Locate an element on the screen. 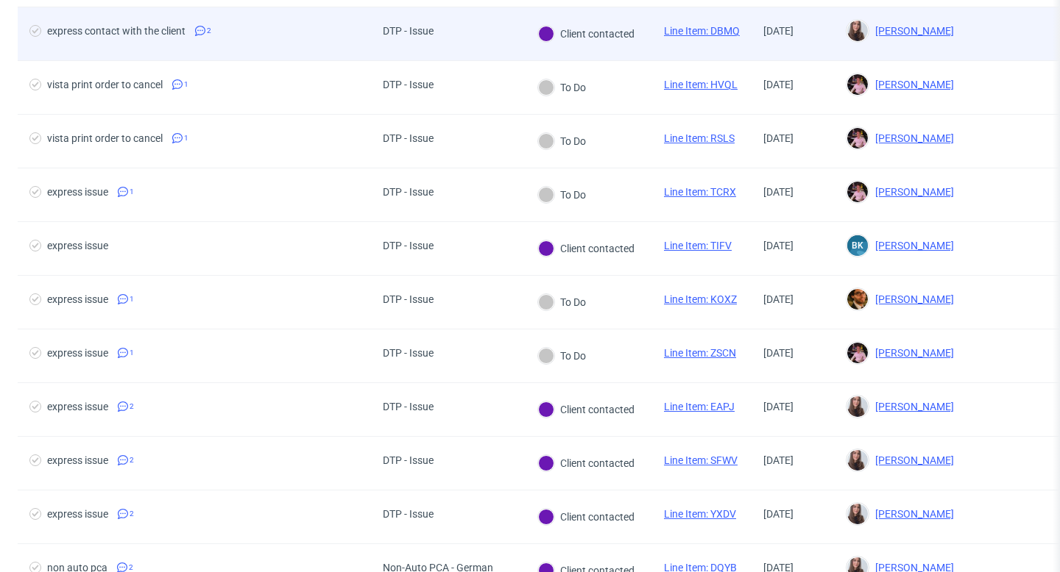 The height and width of the screenshot is (572, 1060). a: Line Item: TCRX is located at coordinates (700, 192).